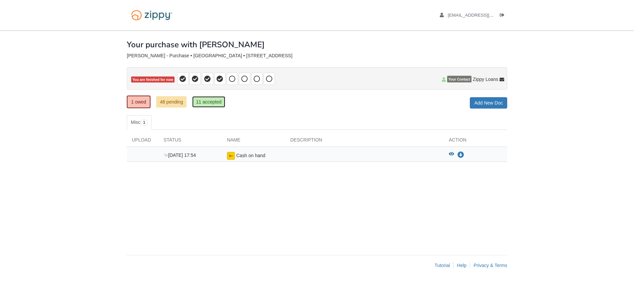 This screenshot has height=282, width=634. I want to click on a: Add New Doc, so click(488, 103).